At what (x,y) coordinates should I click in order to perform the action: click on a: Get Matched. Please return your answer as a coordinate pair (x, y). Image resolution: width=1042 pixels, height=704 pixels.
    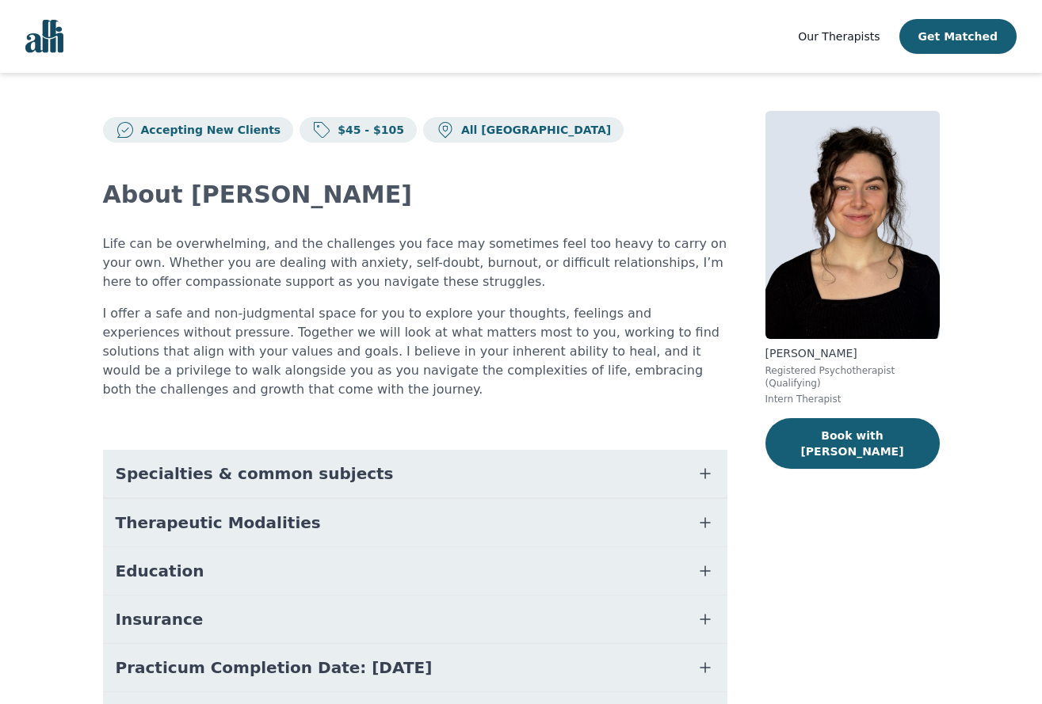
    Looking at the image, I should click on (958, 36).